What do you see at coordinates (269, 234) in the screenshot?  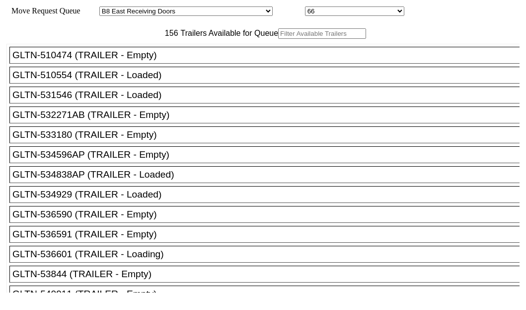 I see `div: GLTN-536591 (TRAILER - Empty)` at bounding box center [269, 234].